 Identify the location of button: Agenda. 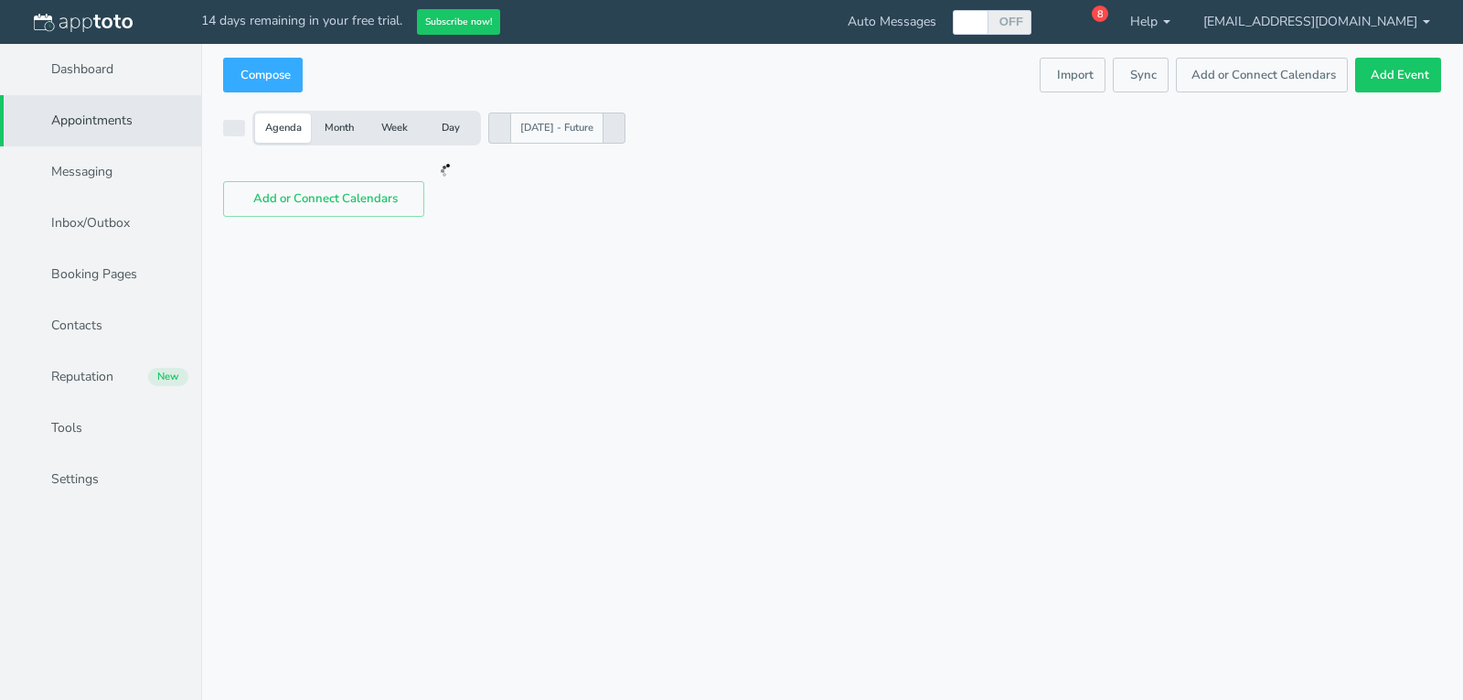
(283, 128).